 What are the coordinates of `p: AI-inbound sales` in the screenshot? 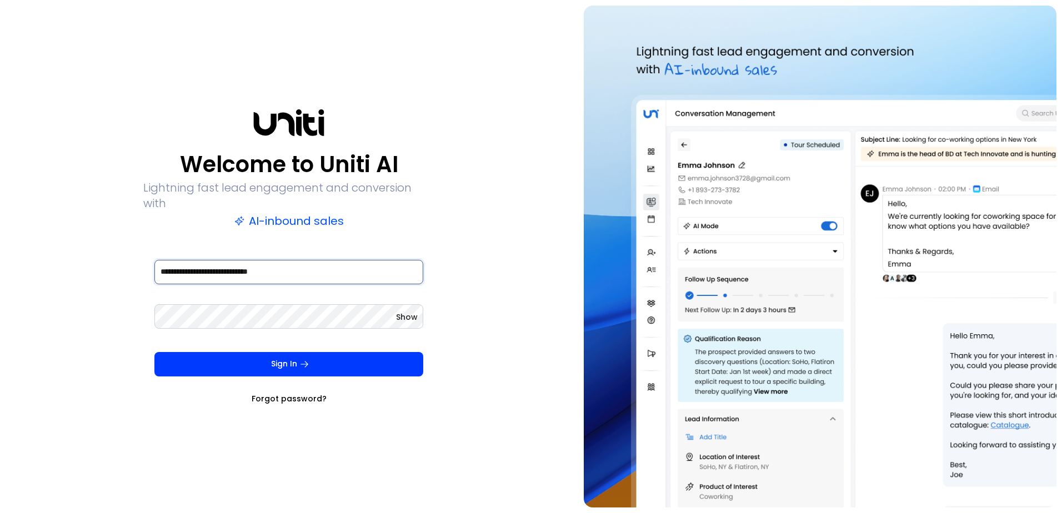 It's located at (289, 221).